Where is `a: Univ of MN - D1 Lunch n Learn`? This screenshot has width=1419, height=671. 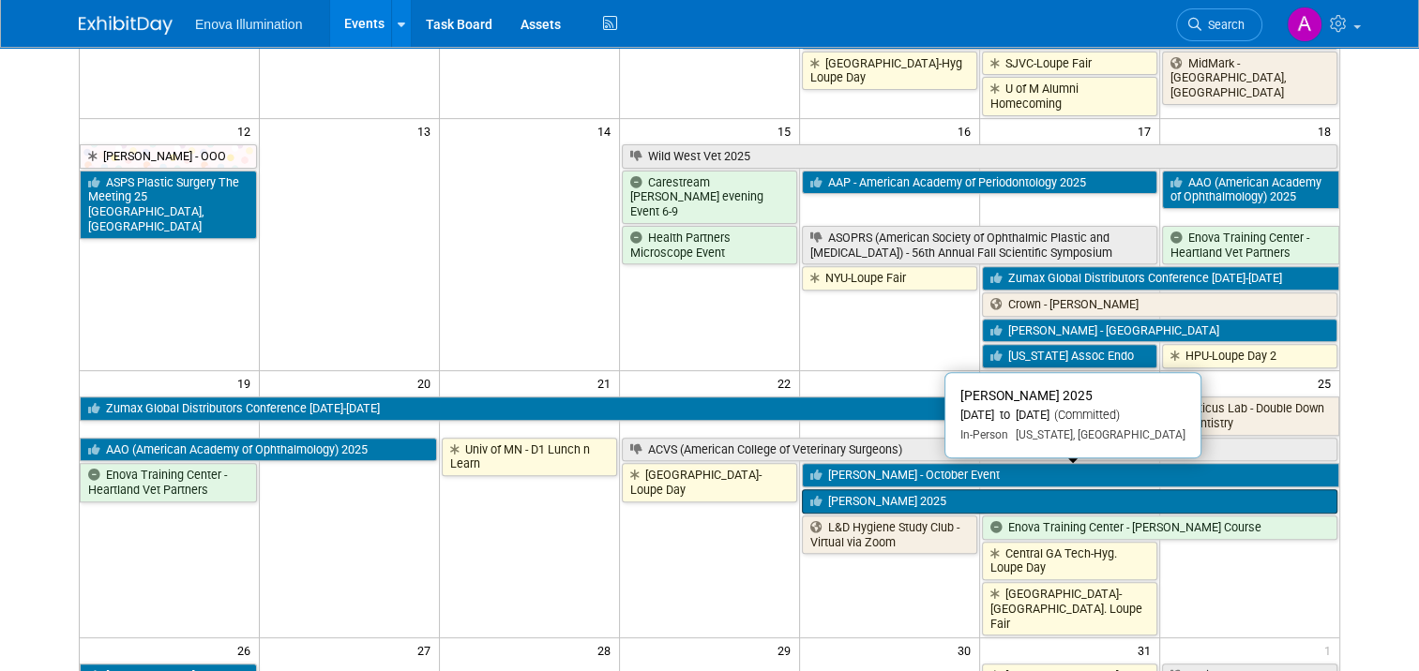
a: Univ of MN - D1 Lunch n Learn is located at coordinates (529, 457).